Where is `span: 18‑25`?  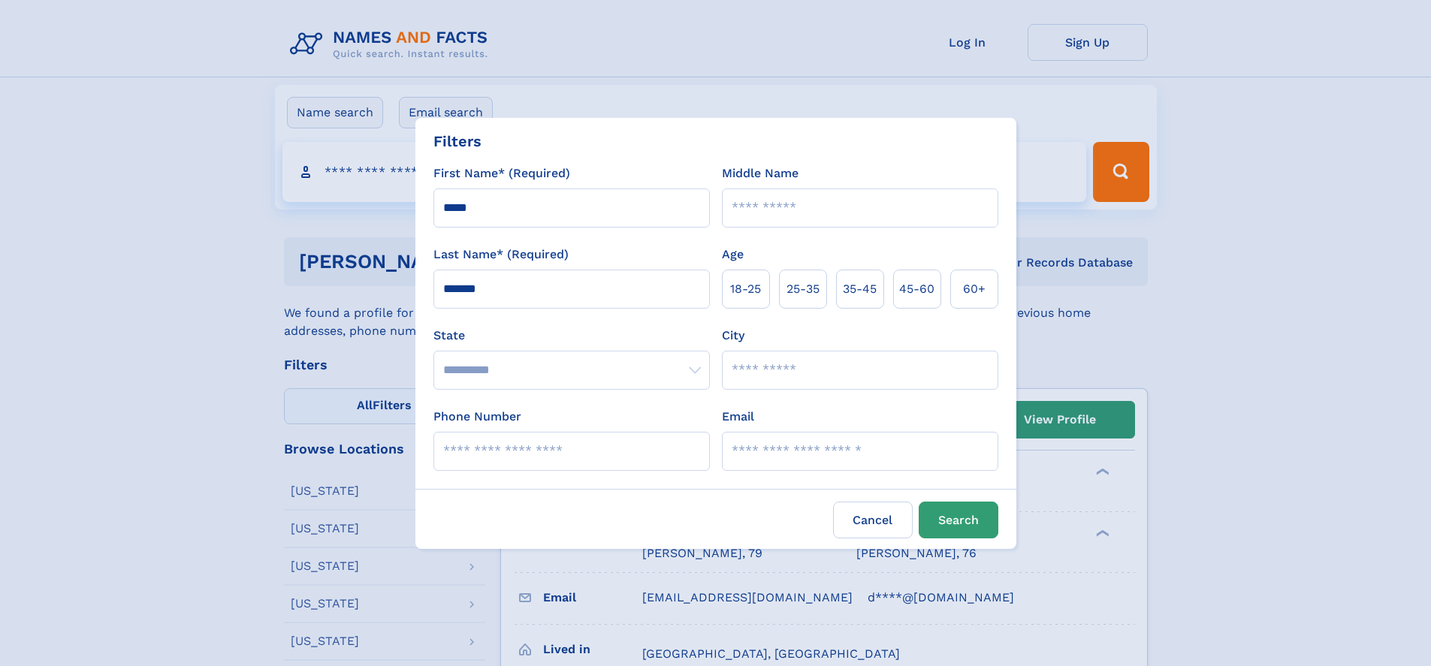 span: 18‑25 is located at coordinates (745, 289).